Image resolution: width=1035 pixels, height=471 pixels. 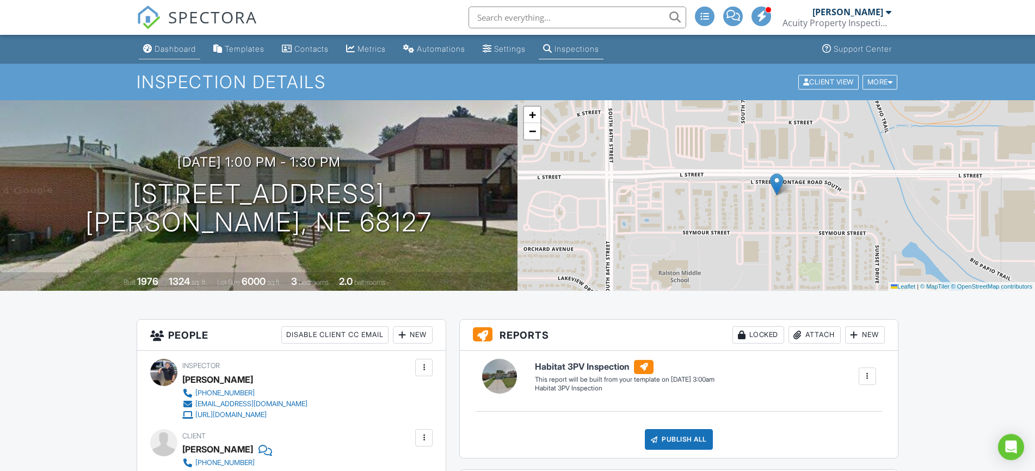 I want to click on a: SPECTORA, so click(x=197, y=26).